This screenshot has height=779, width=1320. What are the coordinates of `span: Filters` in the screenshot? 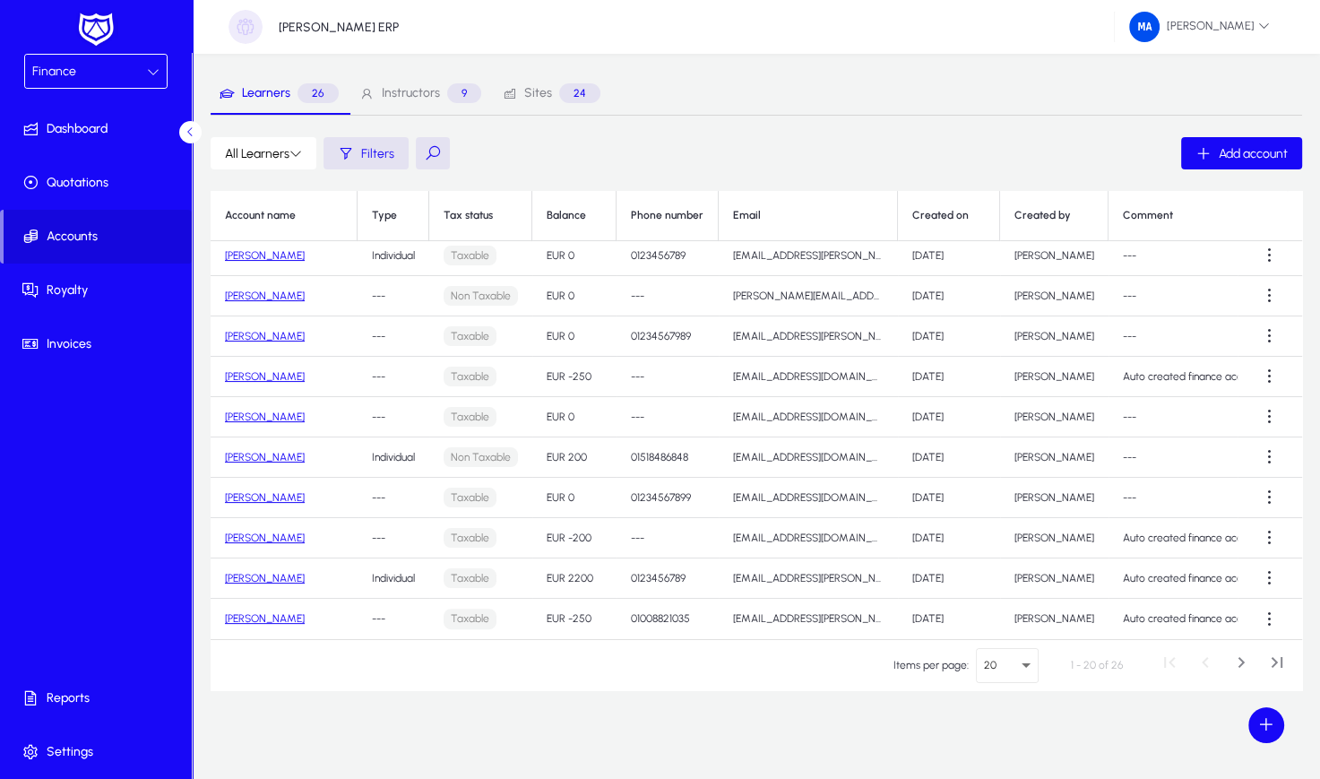 It's located at (377, 153).